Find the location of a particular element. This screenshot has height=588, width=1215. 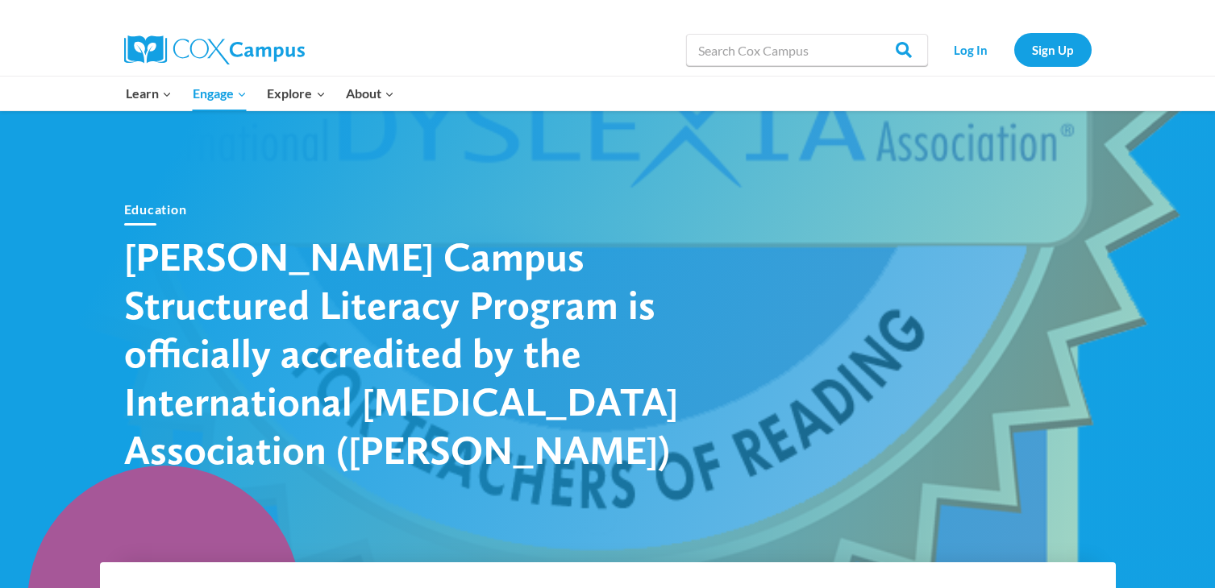

nav: Secondary Navigation is located at coordinates (1013, 49).